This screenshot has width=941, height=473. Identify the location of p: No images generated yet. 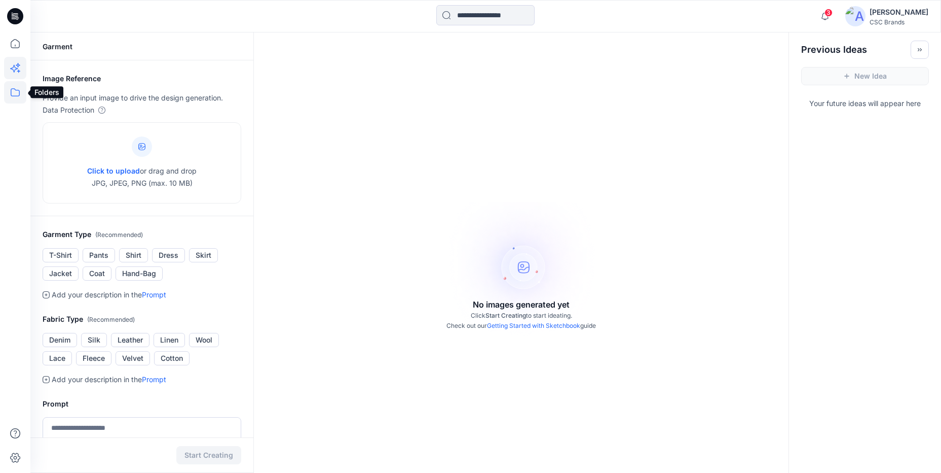
(521, 304).